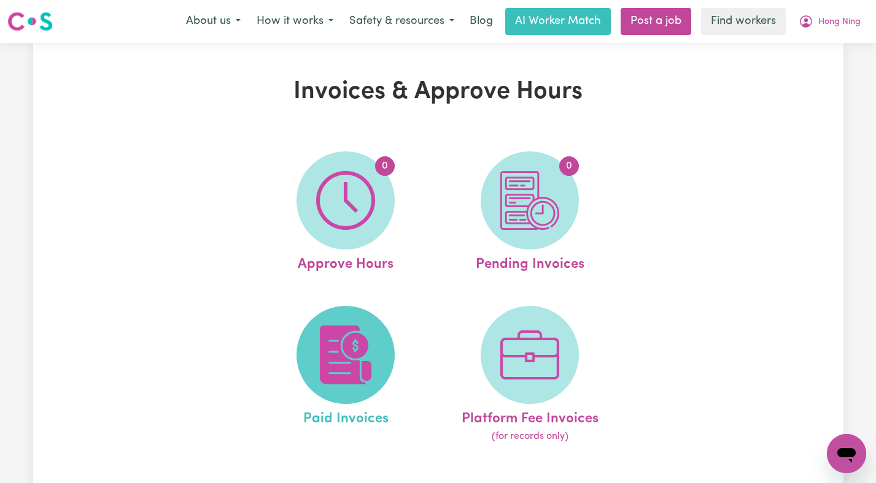 Image resolution: width=876 pixels, height=483 pixels. What do you see at coordinates (295, 21) in the screenshot?
I see `button: How it works` at bounding box center [295, 21].